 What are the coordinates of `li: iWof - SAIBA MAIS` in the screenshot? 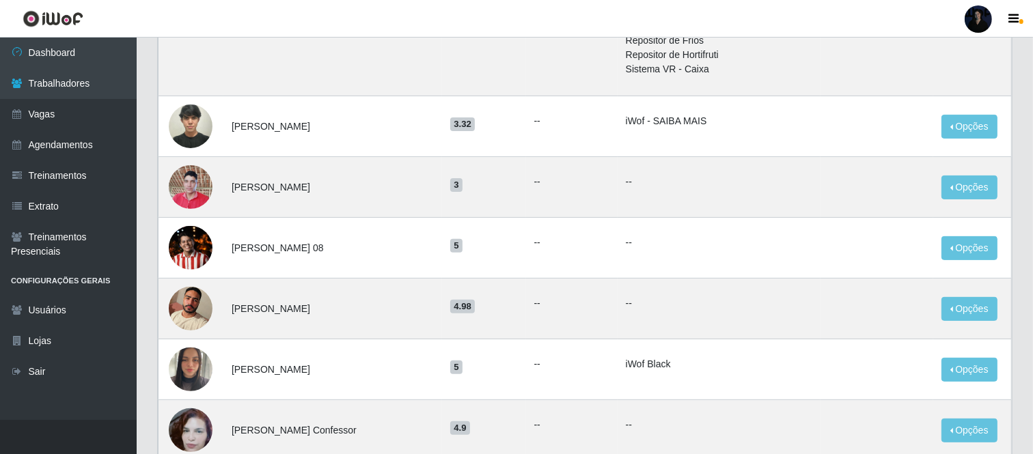 It's located at (719, 121).